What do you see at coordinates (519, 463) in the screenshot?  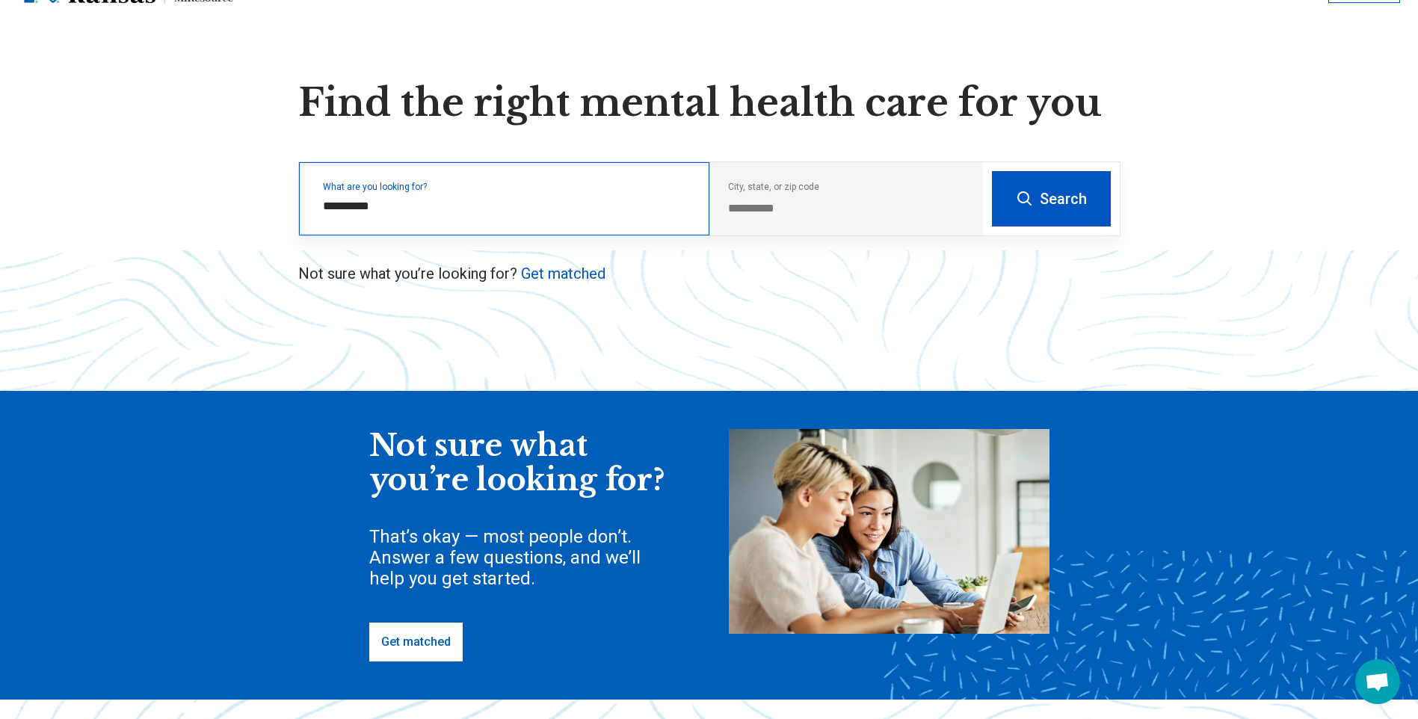 I see `div: Not sure what you’re looking for?` at bounding box center [519, 463].